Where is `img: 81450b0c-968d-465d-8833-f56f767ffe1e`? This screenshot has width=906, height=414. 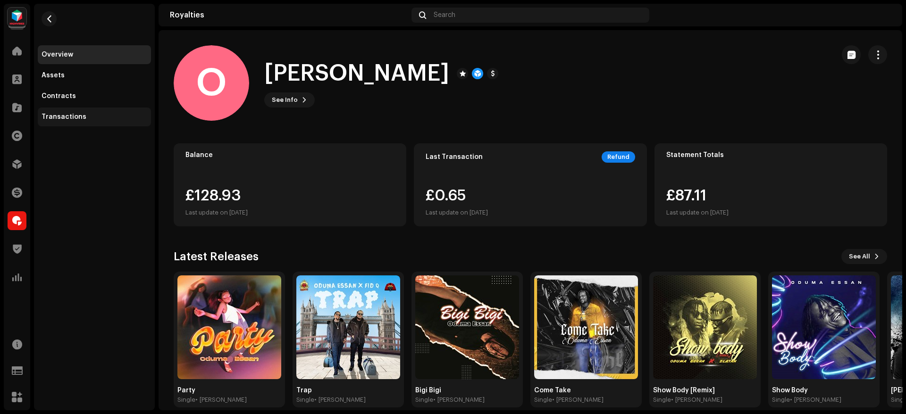 img: 81450b0c-968d-465d-8833-f56f767ffe1e is located at coordinates (467, 327).